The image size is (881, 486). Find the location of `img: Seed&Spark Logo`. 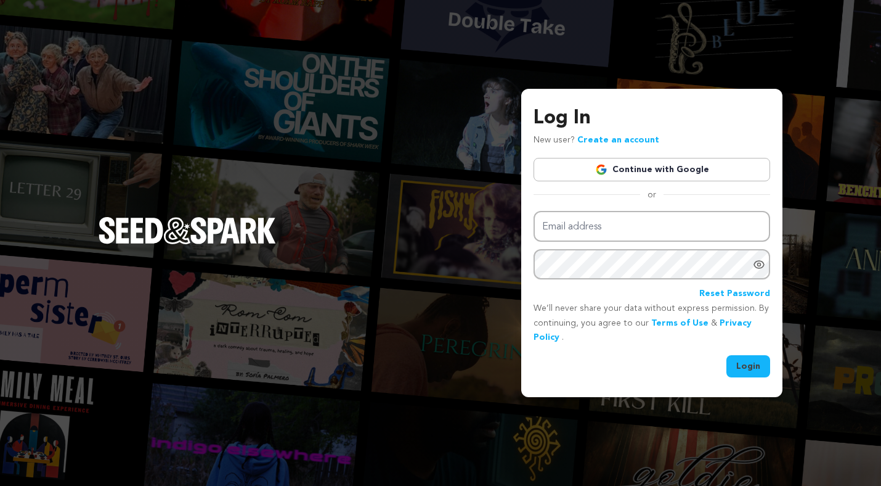

img: Seed&Spark Logo is located at coordinates (187, 230).